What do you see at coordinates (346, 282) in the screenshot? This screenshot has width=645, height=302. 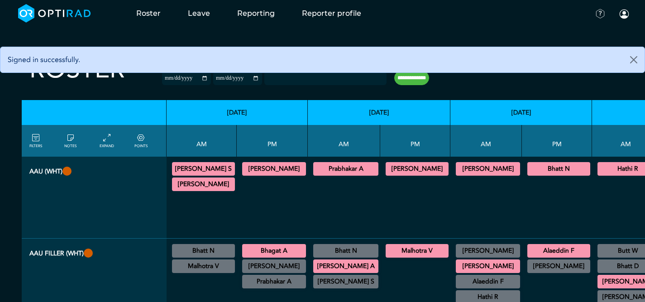 I see `div: General CT/General MRI/General XR 10:00 - 12:00` at bounding box center [346, 282].